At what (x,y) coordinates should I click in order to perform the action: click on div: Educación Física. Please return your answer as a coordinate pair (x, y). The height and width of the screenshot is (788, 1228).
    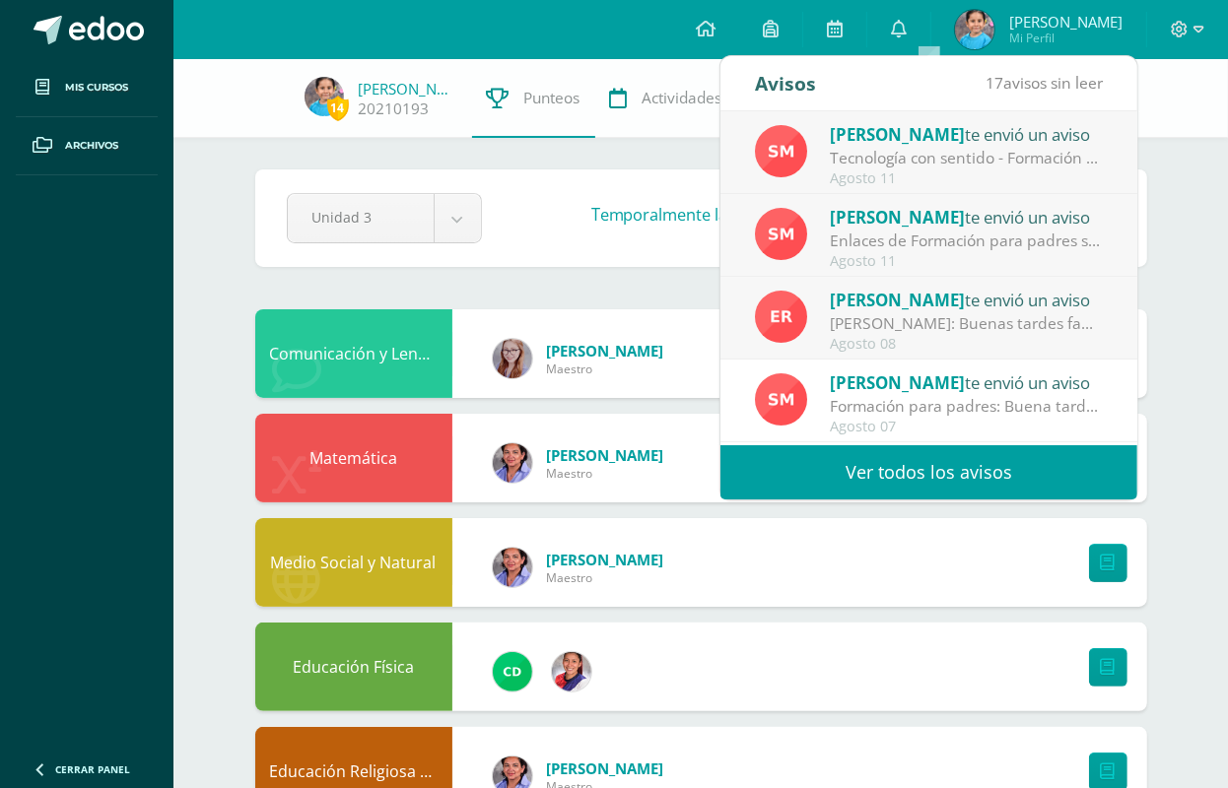
    Looking at the image, I should click on (354, 667).